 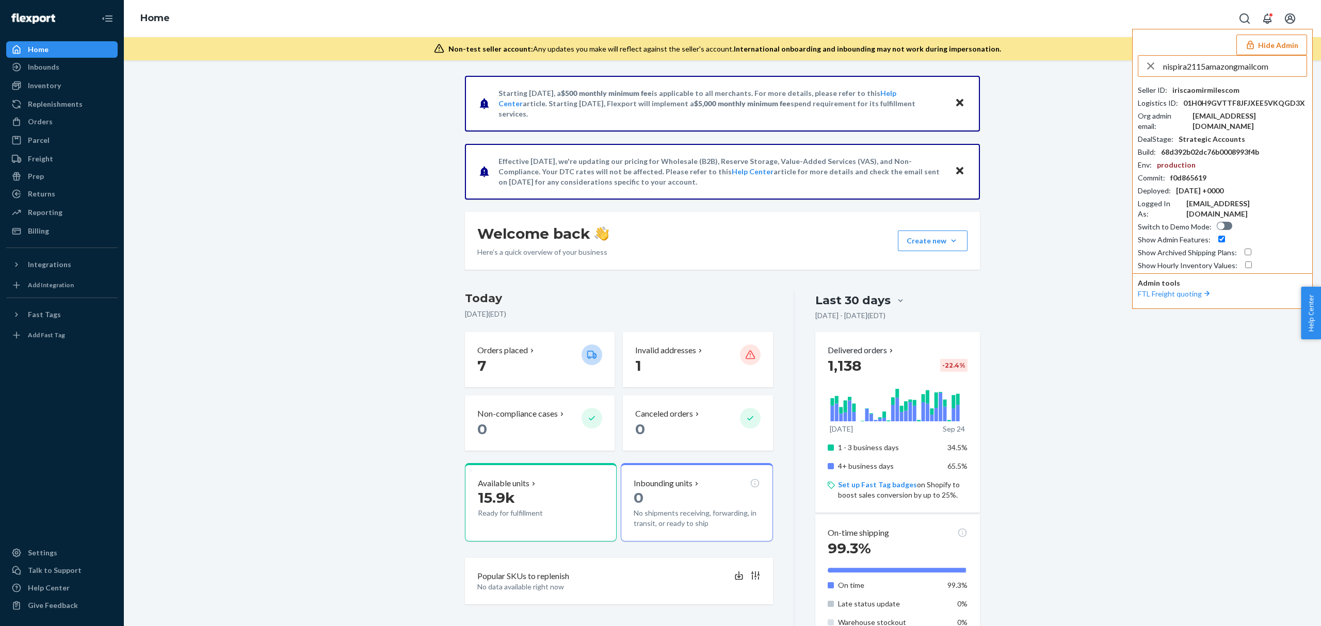 What do you see at coordinates (638, 366) in the screenshot?
I see `span: 1` at bounding box center [638, 366].